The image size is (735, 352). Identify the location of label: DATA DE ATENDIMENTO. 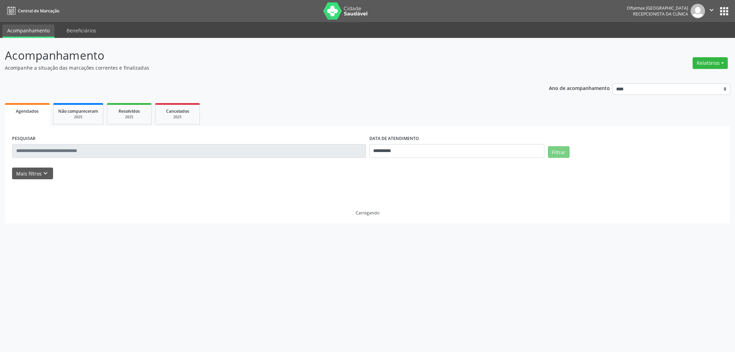
(394, 139).